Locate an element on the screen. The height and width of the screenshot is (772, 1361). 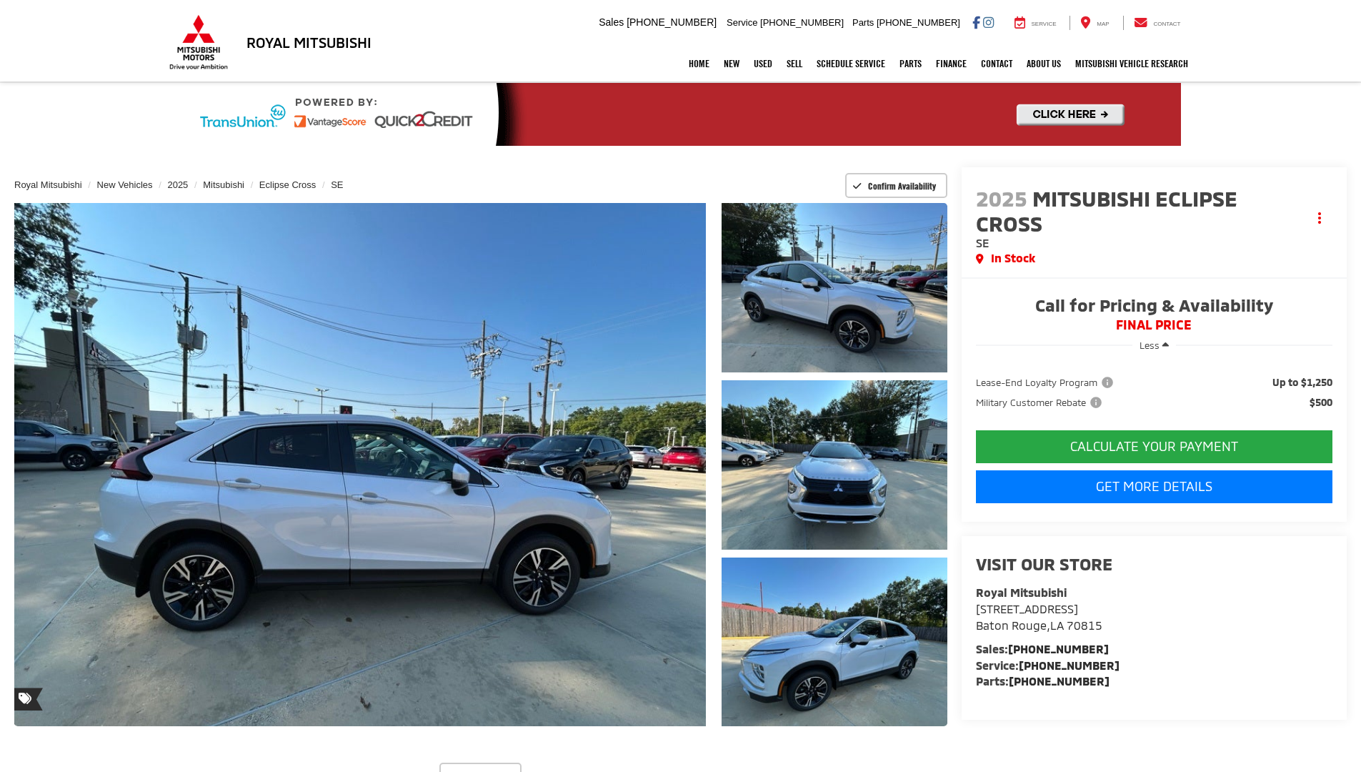
a: Parts: Opens in a new tab is located at coordinates (910, 64).